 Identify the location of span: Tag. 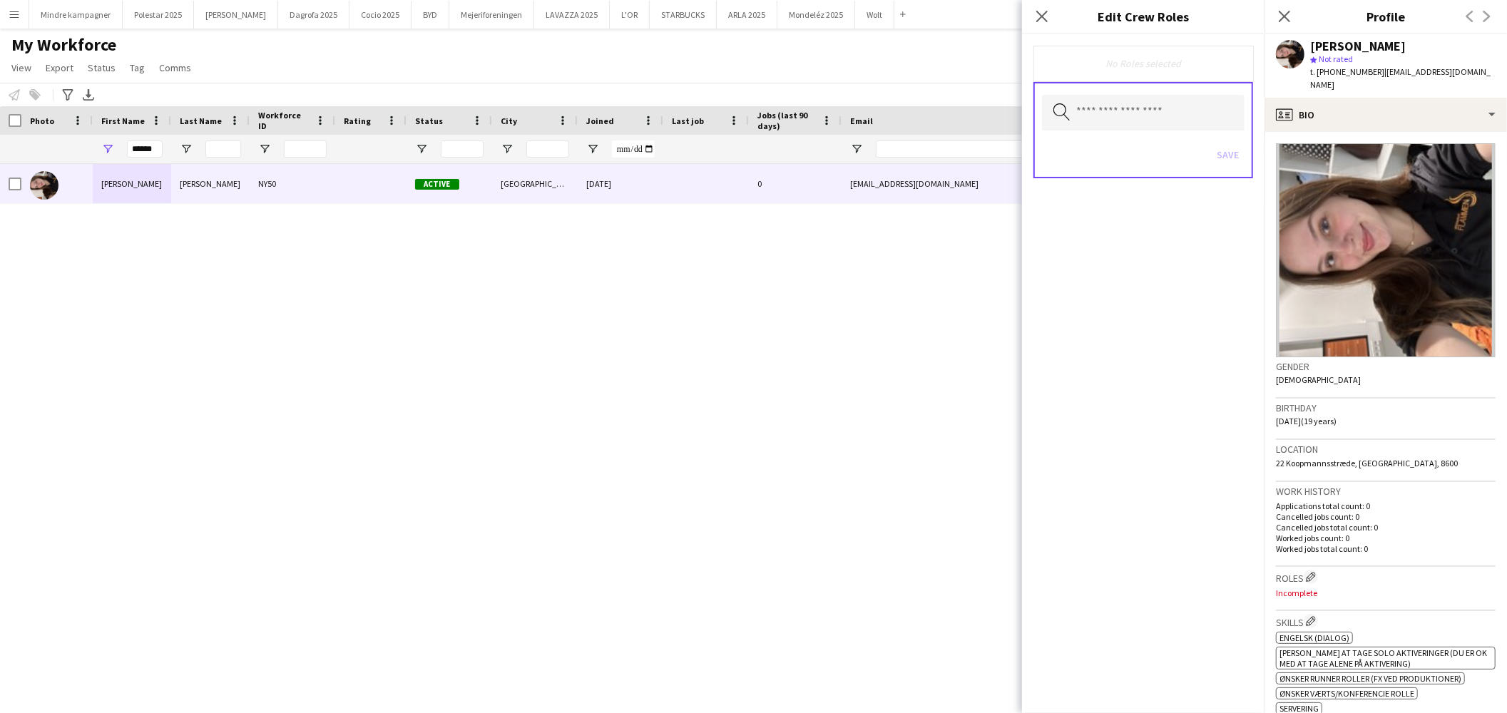
(137, 68).